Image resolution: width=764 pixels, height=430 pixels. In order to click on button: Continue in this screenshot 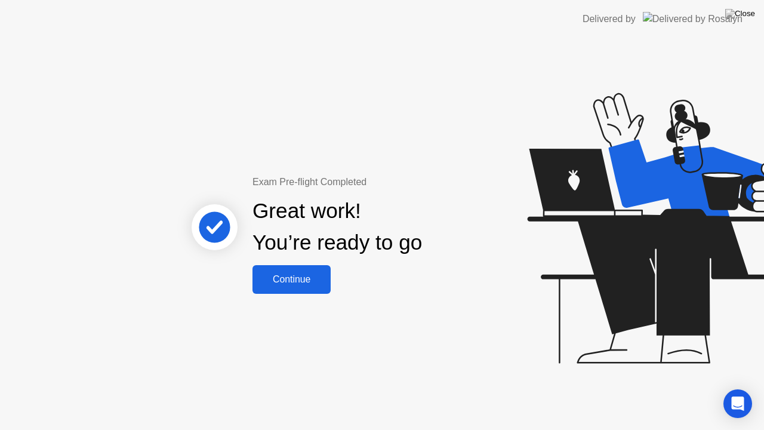, I will do `click(291, 279)`.